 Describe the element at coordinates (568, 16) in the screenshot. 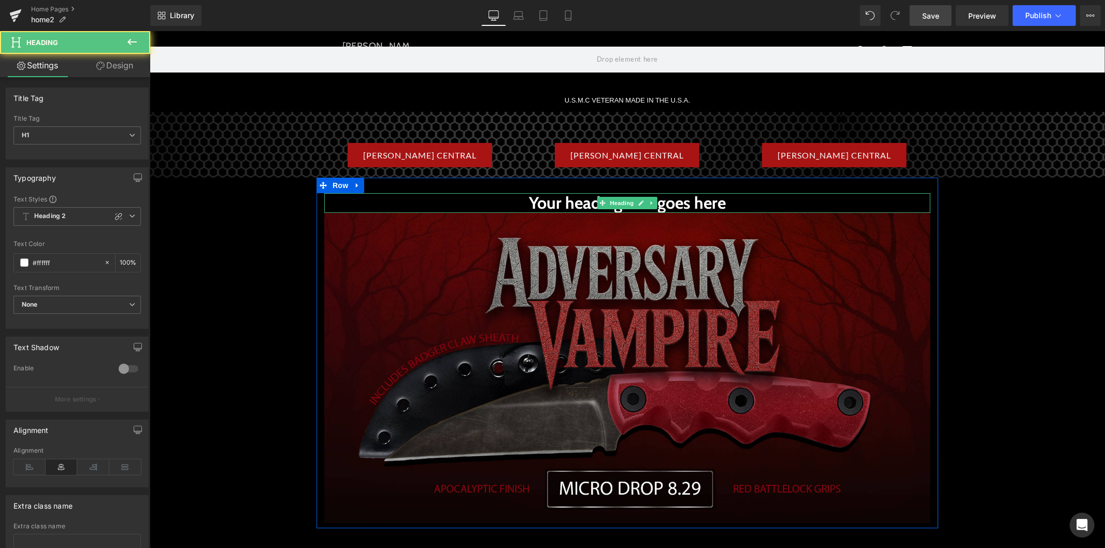

I see `a: Mobile` at that location.